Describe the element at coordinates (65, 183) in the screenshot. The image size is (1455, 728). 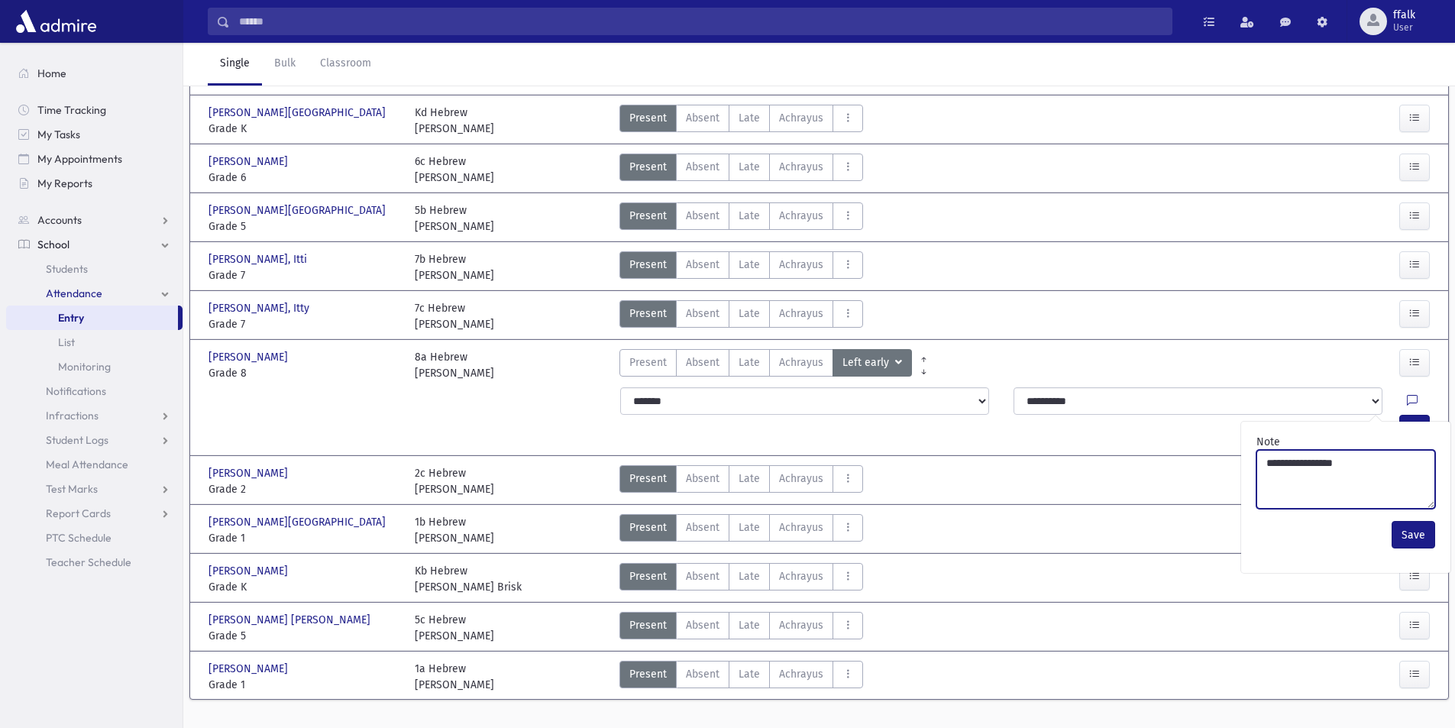
I see `span: My Reports` at that location.